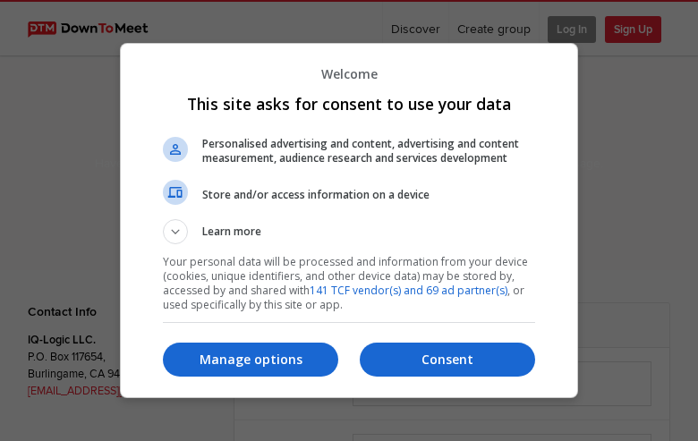 Image resolution: width=698 pixels, height=441 pixels. I want to click on h1: This site asks for consent to use your data, so click(349, 104).